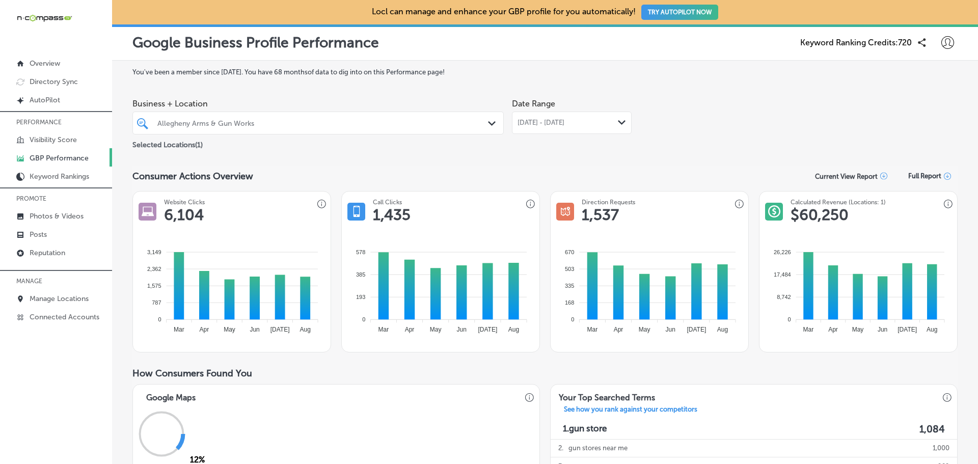 Image resolution: width=978 pixels, height=464 pixels. I want to click on p: GBP Performance, so click(59, 158).